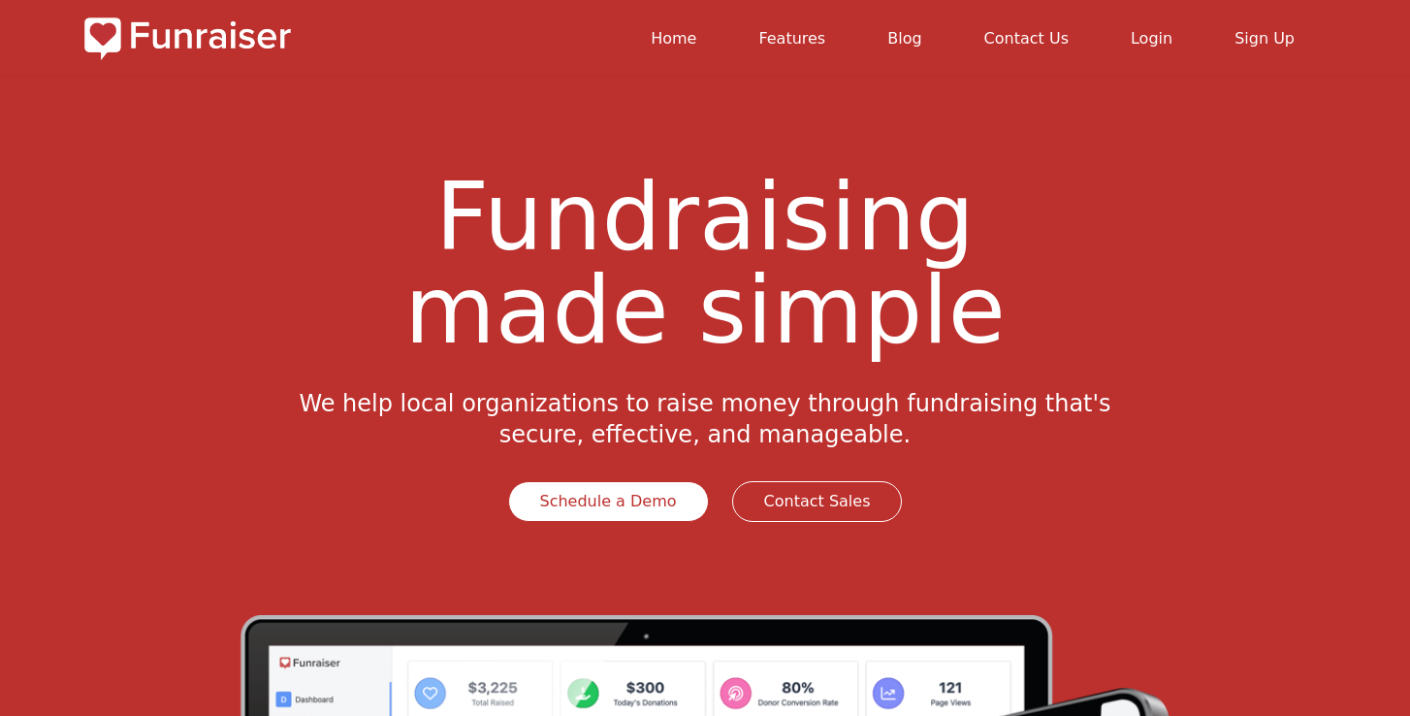  What do you see at coordinates (1026, 38) in the screenshot?
I see `a: Contact Us` at bounding box center [1026, 38].